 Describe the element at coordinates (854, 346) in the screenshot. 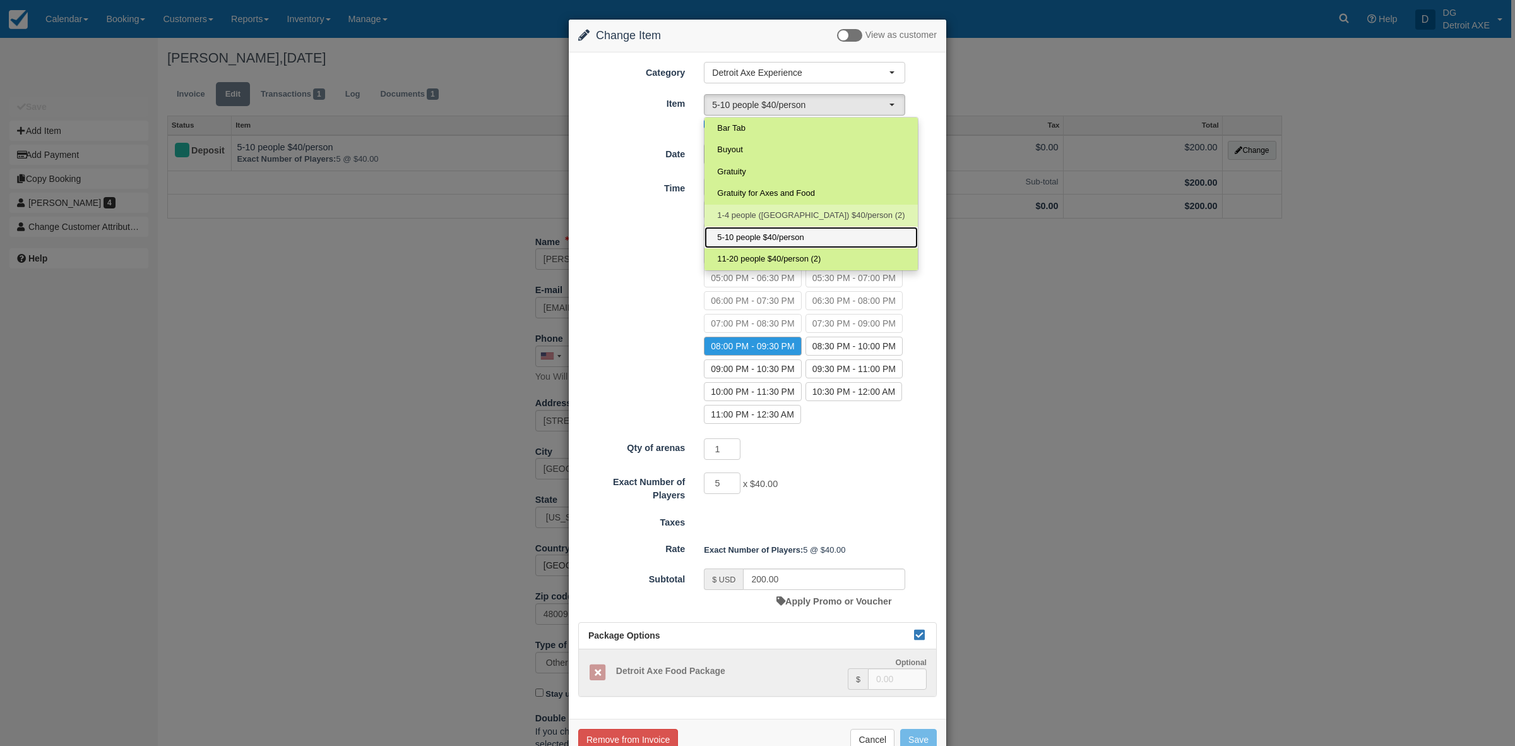

I see `label: 08:30 PM - 10:00 PM` at that location.